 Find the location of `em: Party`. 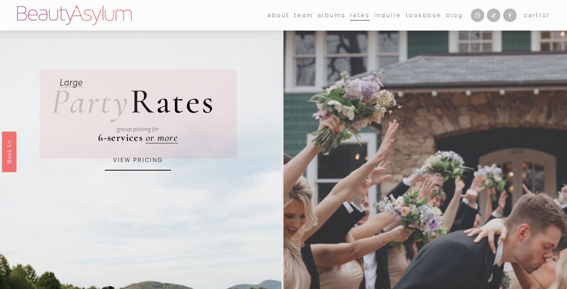

em: Party is located at coordinates (90, 101).